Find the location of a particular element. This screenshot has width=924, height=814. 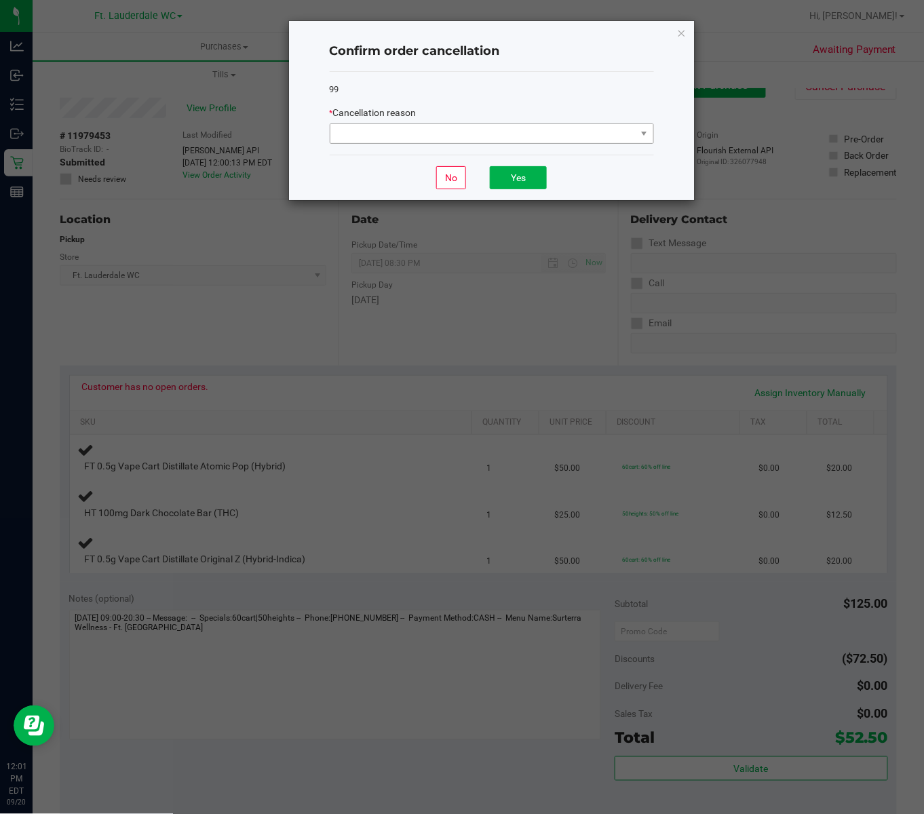

span: 99 is located at coordinates (334, 89).